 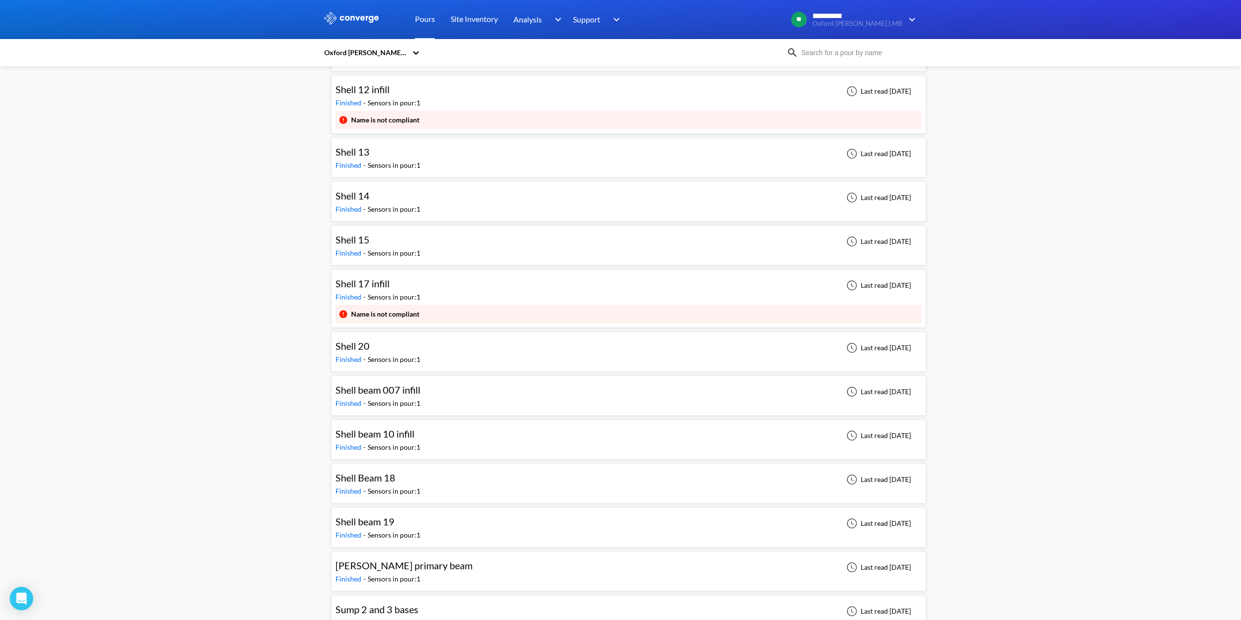 I want to click on span: Shell beam 10 infill, so click(x=375, y=434).